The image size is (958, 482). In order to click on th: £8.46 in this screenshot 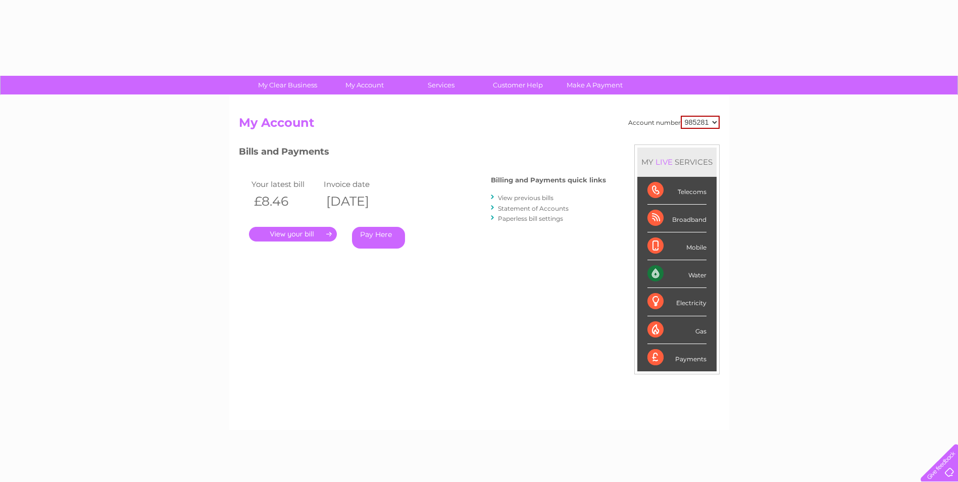, I will do `click(285, 201)`.